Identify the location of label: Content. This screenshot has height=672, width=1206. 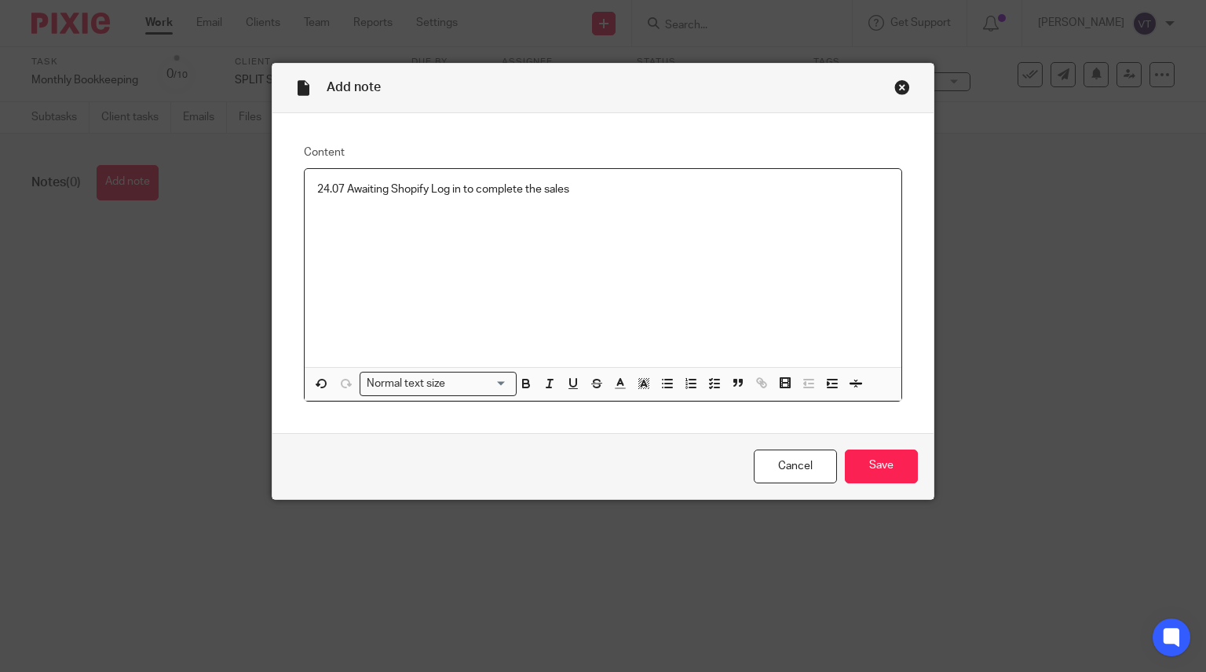
(603, 152).